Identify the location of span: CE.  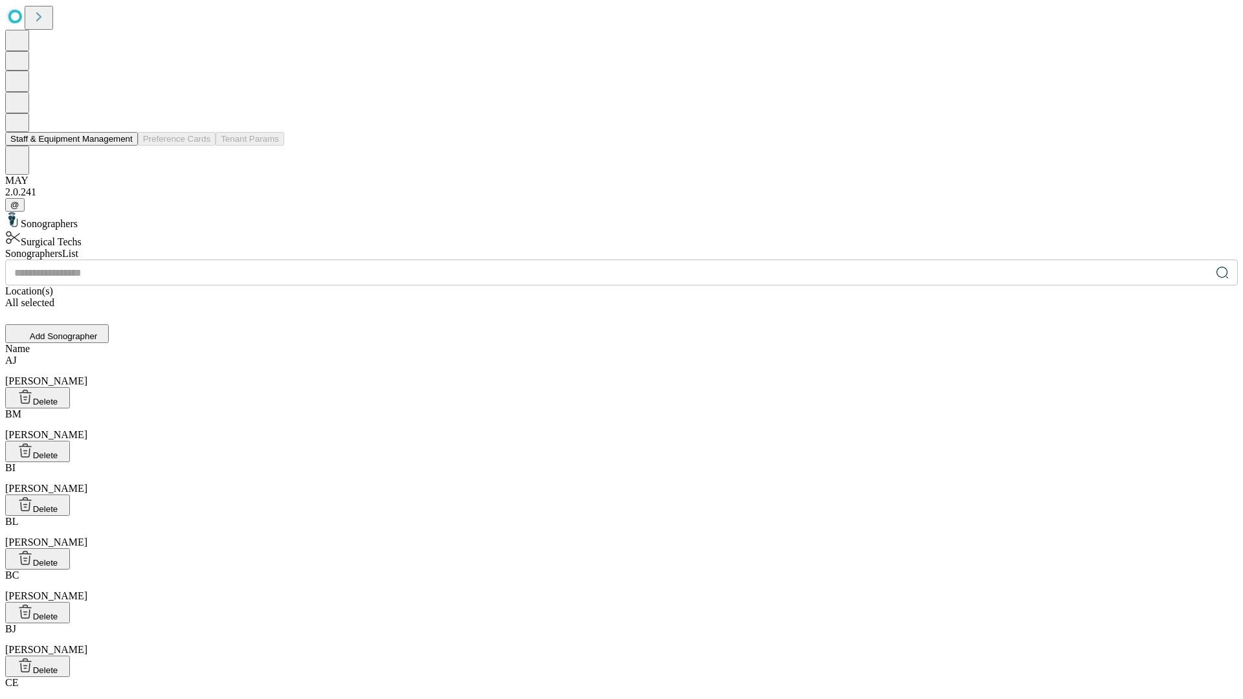
(12, 683).